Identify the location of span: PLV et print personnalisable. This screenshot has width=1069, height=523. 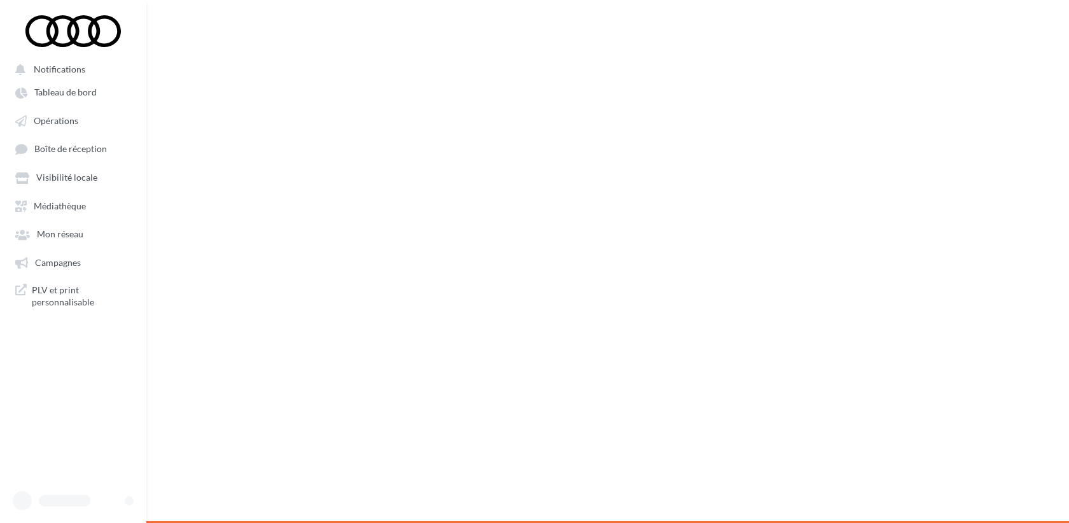
(81, 296).